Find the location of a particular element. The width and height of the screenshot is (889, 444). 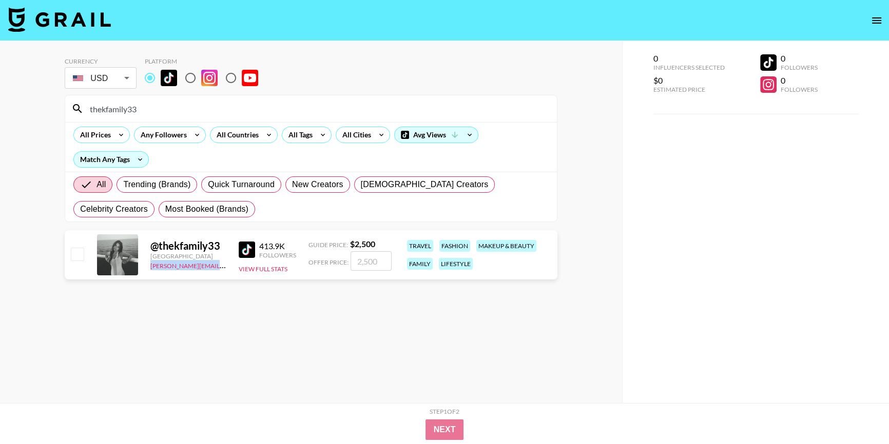

img: Grail Talent is located at coordinates (60, 20).